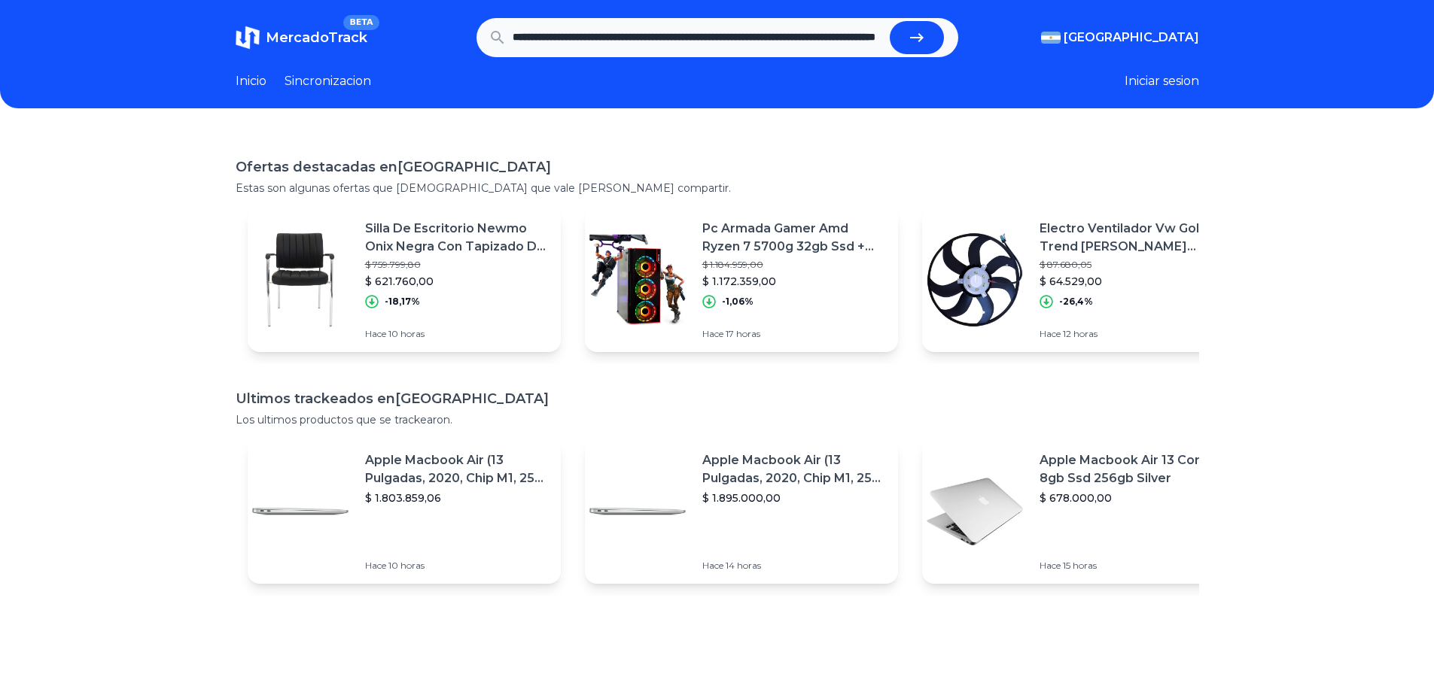 The width and height of the screenshot is (1434, 680). What do you see at coordinates (457, 498) in the screenshot?
I see `p: $ 1.803.859,06` at bounding box center [457, 498].